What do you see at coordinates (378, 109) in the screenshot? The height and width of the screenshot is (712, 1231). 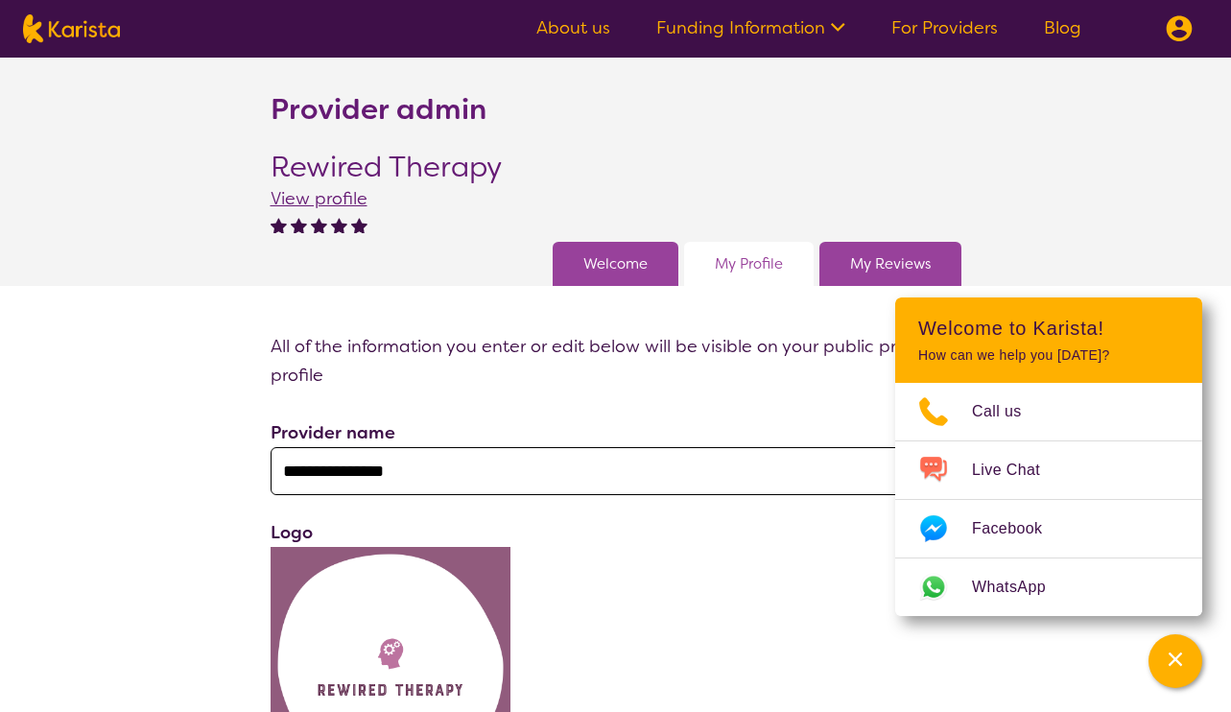 I see `h2: Provider admin` at bounding box center [378, 109].